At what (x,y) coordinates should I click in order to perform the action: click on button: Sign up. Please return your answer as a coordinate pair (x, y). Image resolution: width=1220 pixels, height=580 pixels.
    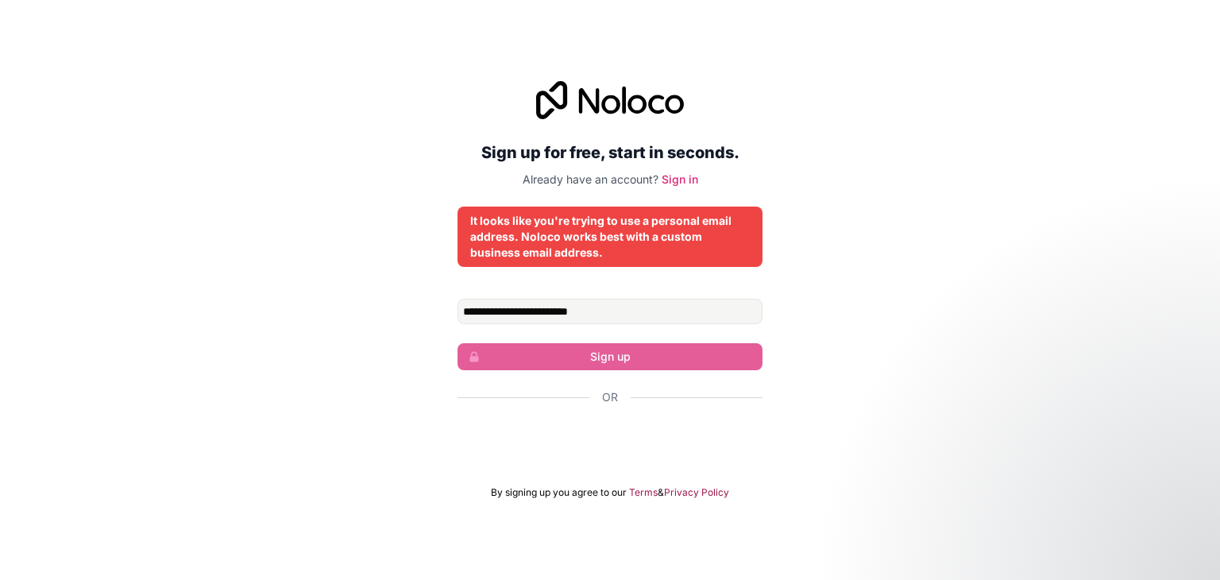
    Looking at the image, I should click on (610, 356).